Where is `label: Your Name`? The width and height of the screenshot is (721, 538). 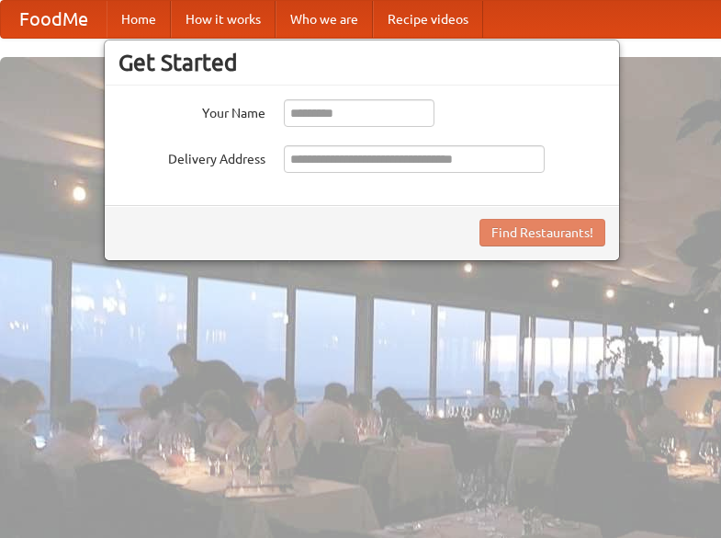 label: Your Name is located at coordinates (192, 110).